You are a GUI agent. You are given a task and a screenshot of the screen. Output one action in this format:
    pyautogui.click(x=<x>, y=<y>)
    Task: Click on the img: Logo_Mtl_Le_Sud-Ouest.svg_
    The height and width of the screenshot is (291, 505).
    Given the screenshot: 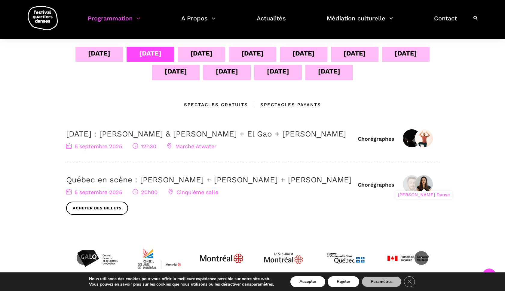 What is the action you would take?
    pyautogui.click(x=283, y=259)
    